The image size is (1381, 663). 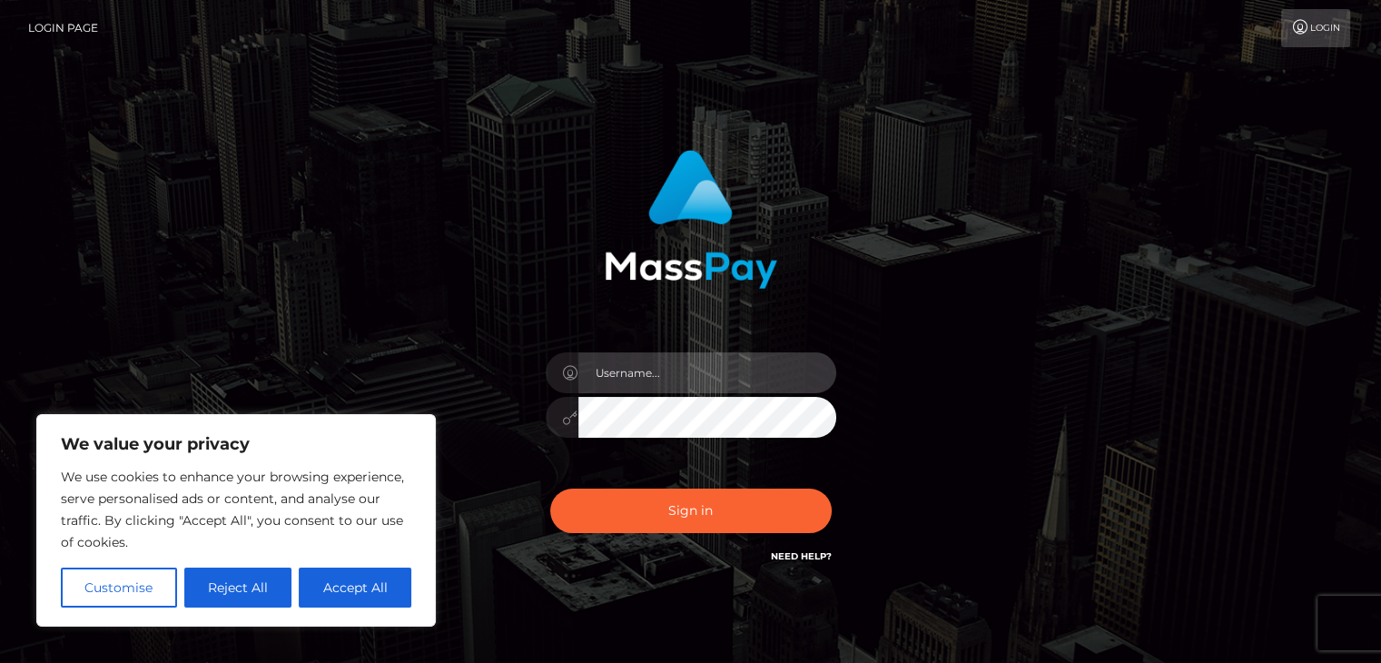 What do you see at coordinates (63, 28) in the screenshot?
I see `a: Login Page` at bounding box center [63, 28].